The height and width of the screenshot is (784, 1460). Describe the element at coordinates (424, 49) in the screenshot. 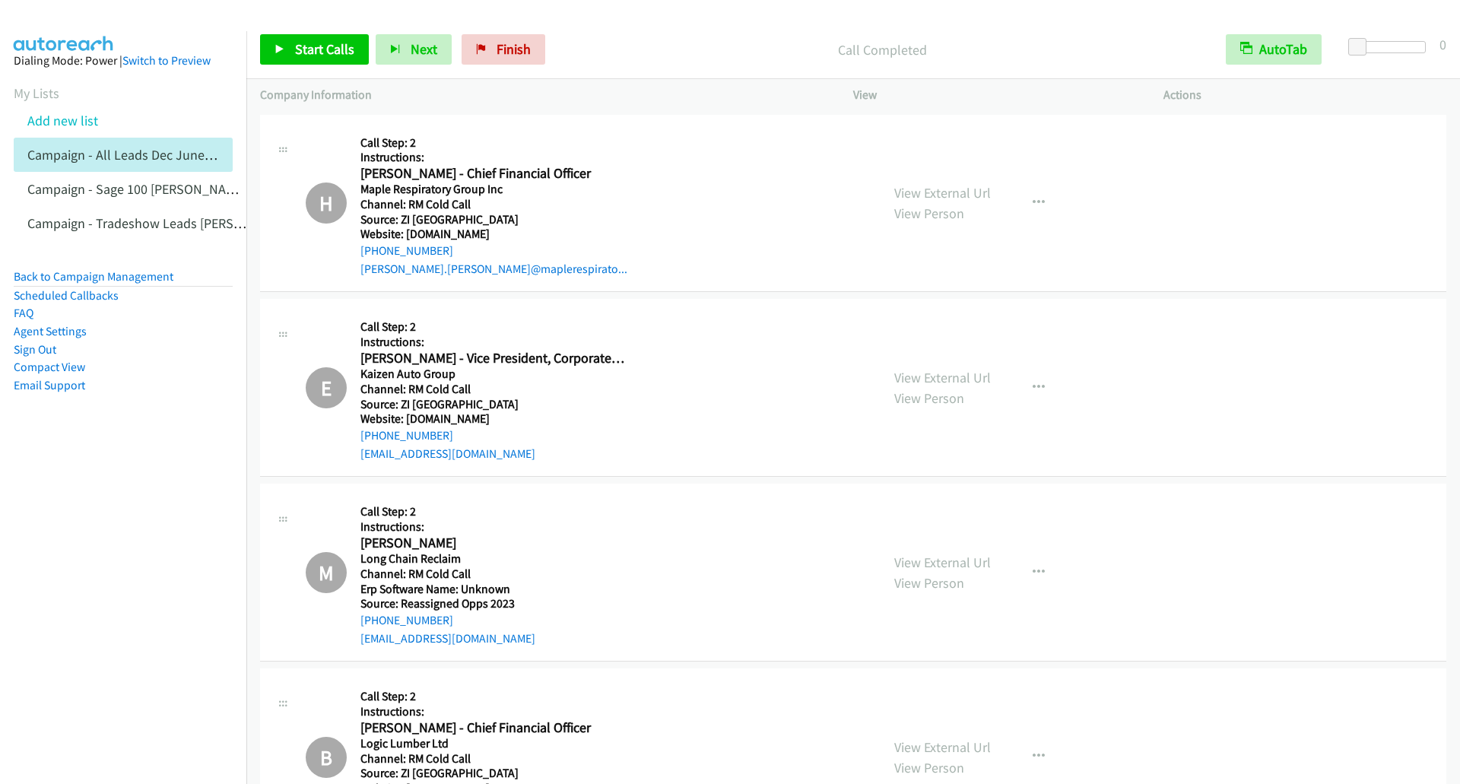

I see `span: Next` at that location.